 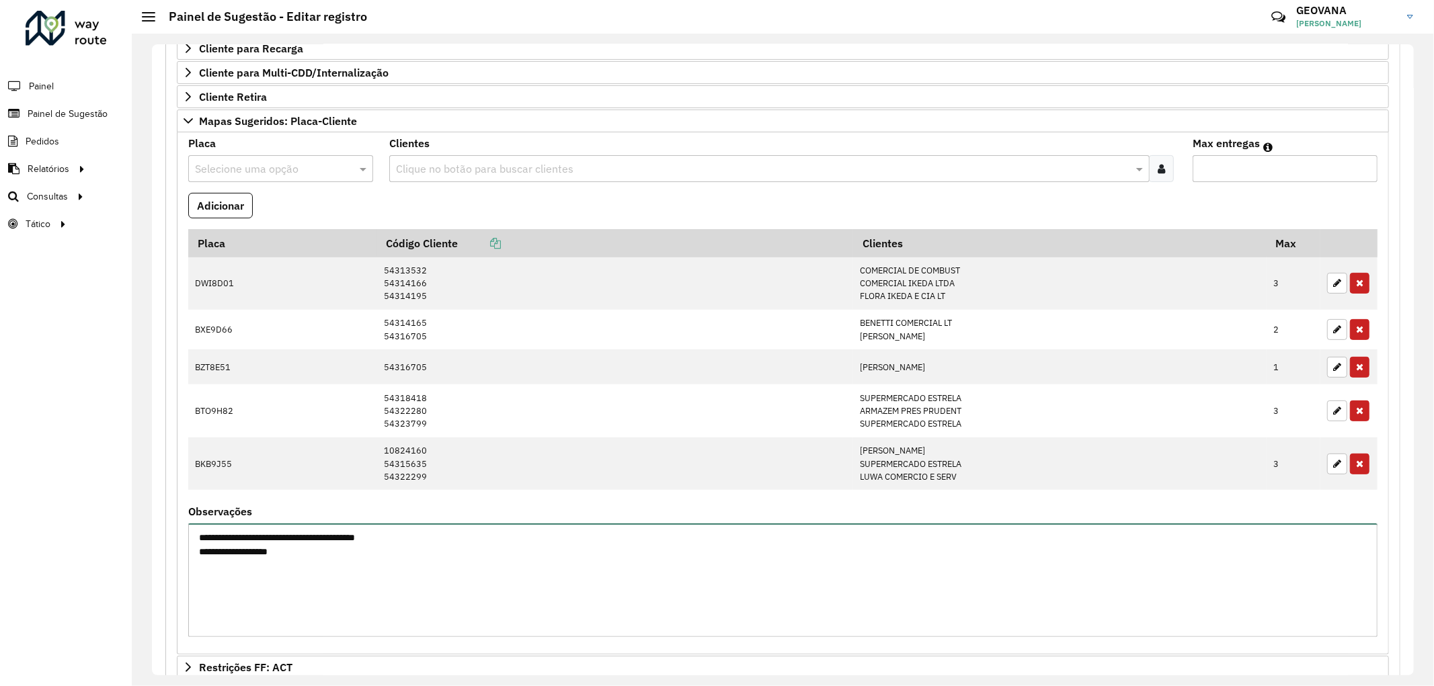 What do you see at coordinates (251, 48) in the screenshot?
I see `span: Cliente para Recarga` at bounding box center [251, 48].